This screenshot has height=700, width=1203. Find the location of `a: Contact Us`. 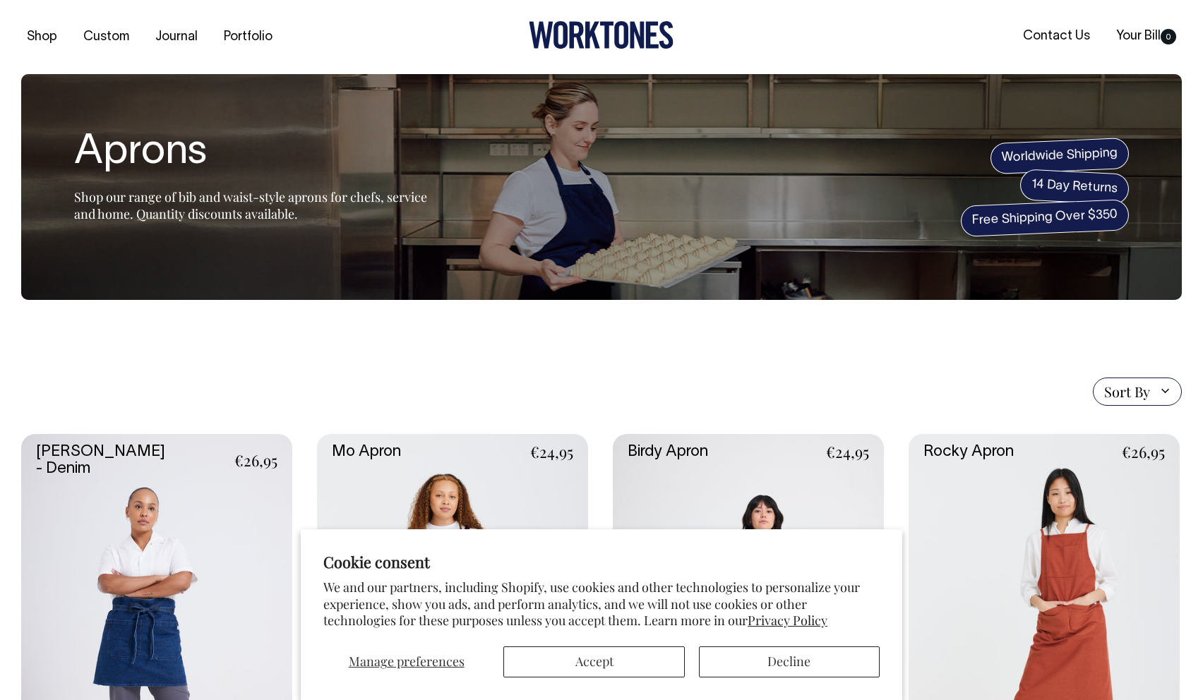

a: Contact Us is located at coordinates (1056, 36).